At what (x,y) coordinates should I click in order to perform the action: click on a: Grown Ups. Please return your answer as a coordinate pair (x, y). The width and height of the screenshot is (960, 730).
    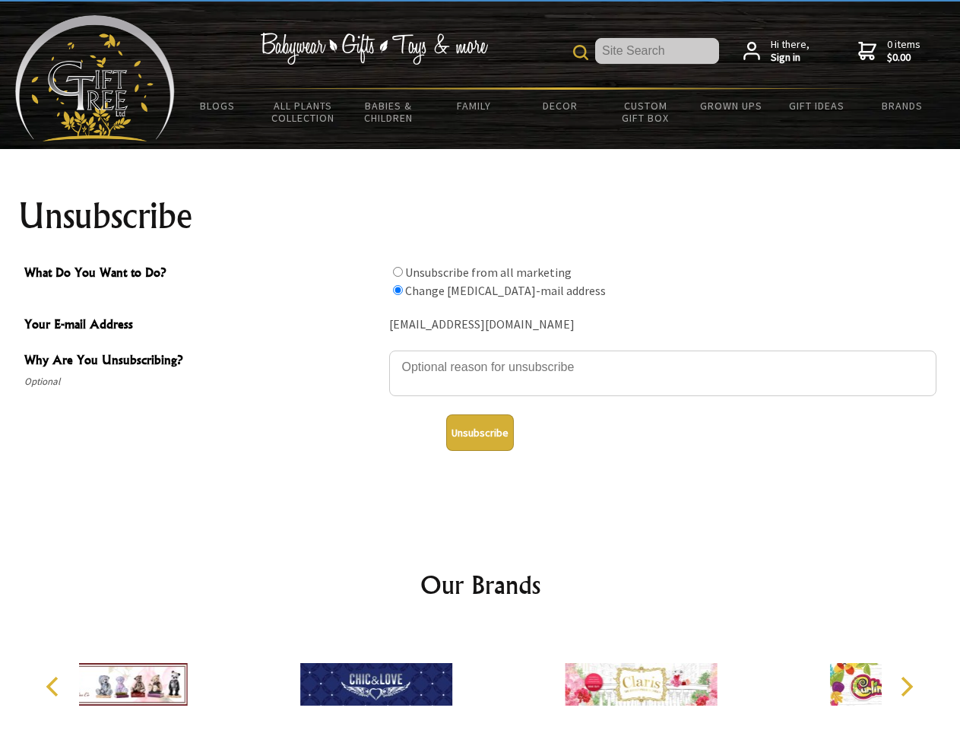
    Looking at the image, I should click on (730, 106).